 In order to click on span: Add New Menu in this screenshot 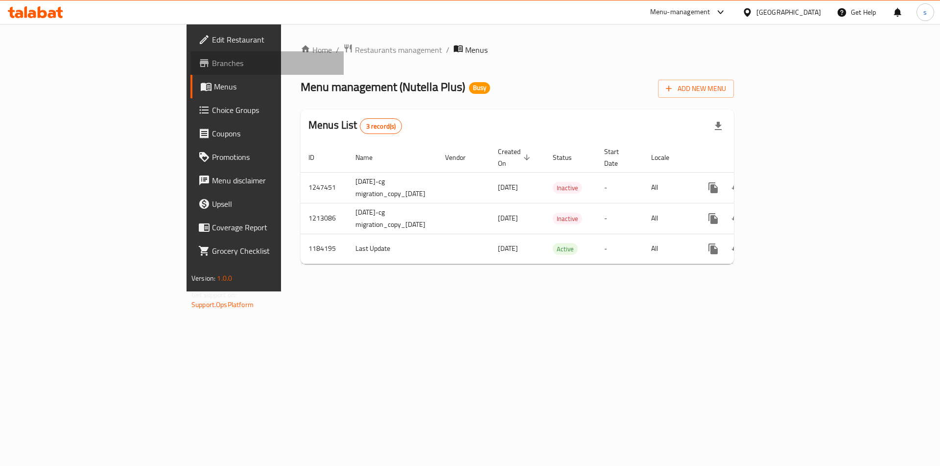, I will do `click(695, 89)`.